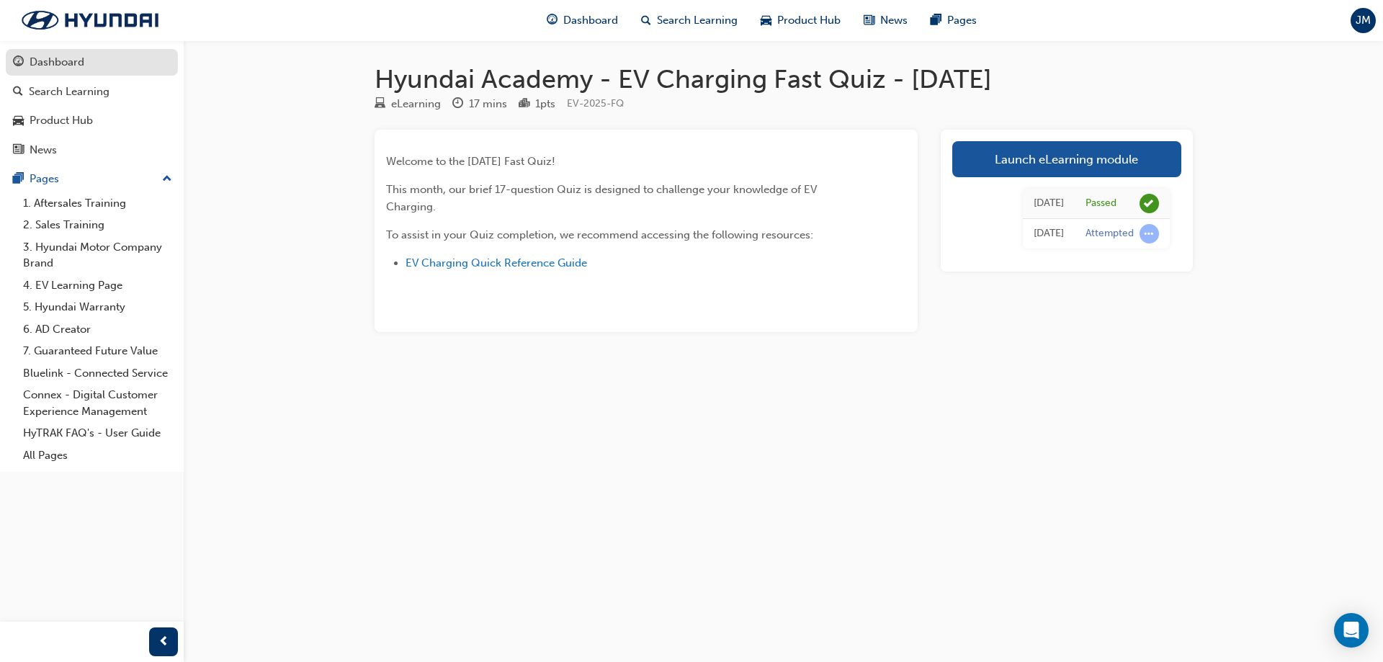 The width and height of the screenshot is (1383, 662). I want to click on a: 1. Aftersales Training, so click(97, 203).